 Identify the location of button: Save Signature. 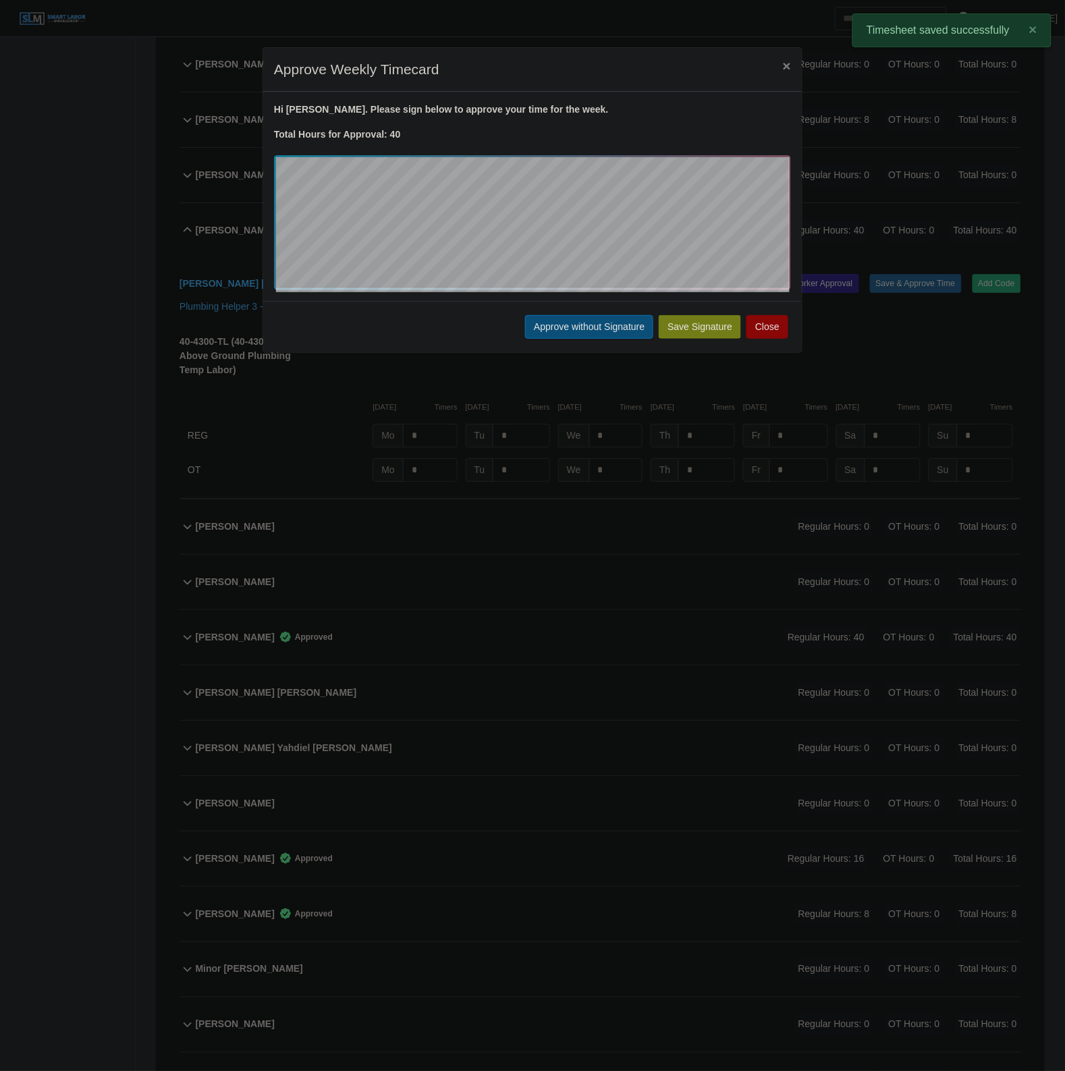
(700, 327).